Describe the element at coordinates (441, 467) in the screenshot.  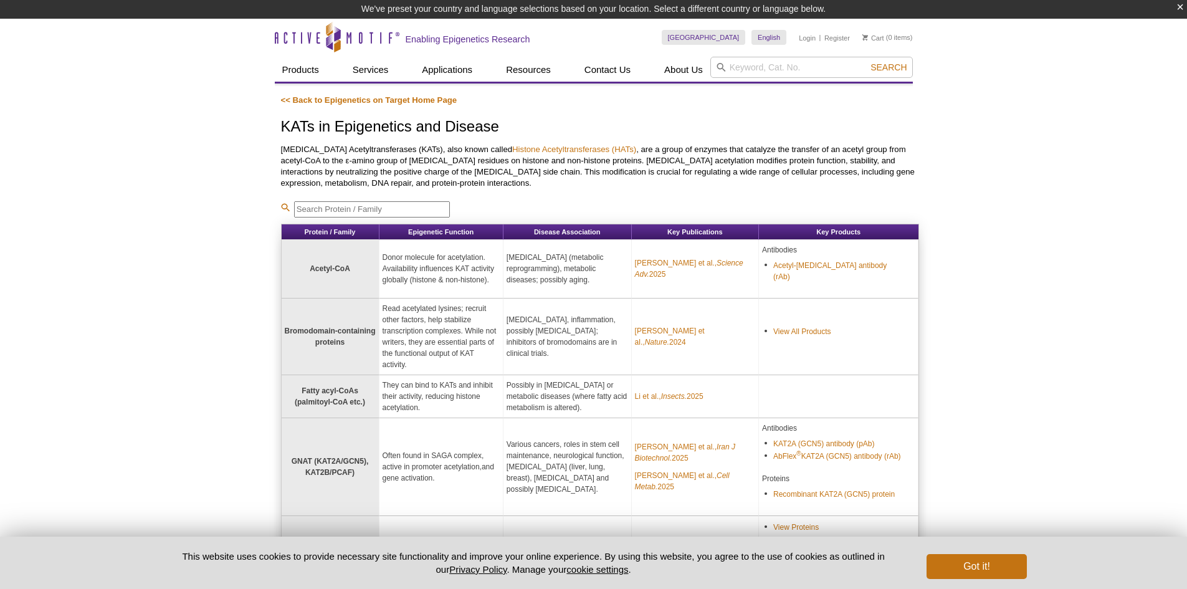
I see `td: Often found in SAGA complex, active in promoter acetylation,and gene activation.` at that location.